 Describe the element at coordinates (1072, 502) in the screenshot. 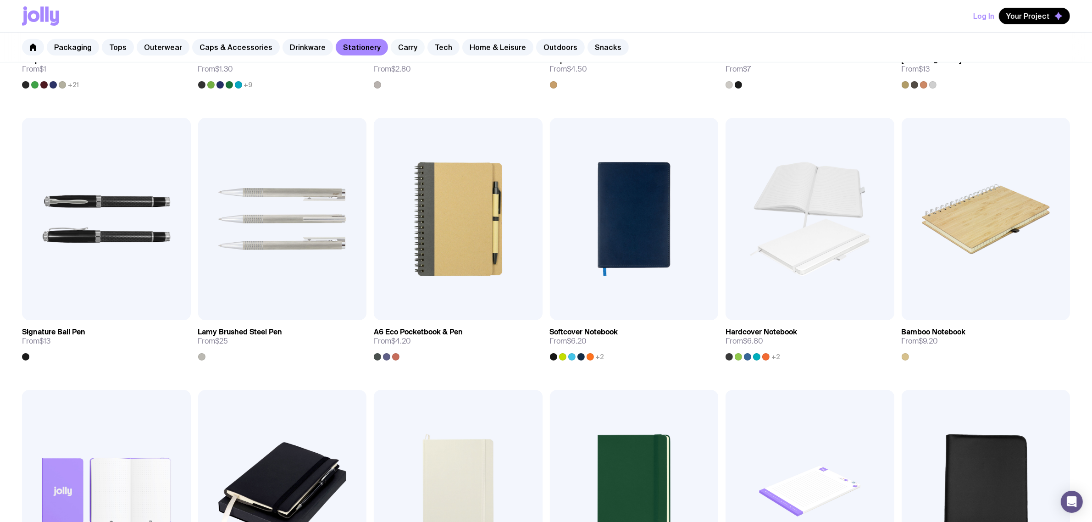

I see `div: Open Intercom Messenger` at that location.